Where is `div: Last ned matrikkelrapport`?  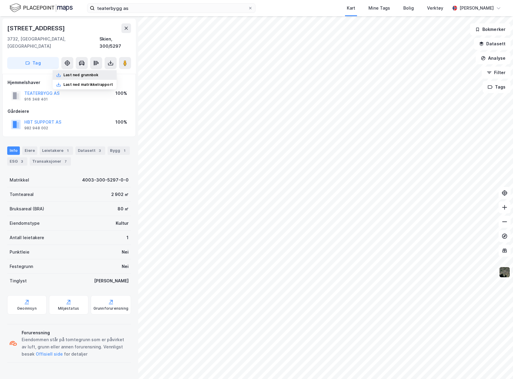
div: Last ned matrikkelrapport is located at coordinates (88, 85).